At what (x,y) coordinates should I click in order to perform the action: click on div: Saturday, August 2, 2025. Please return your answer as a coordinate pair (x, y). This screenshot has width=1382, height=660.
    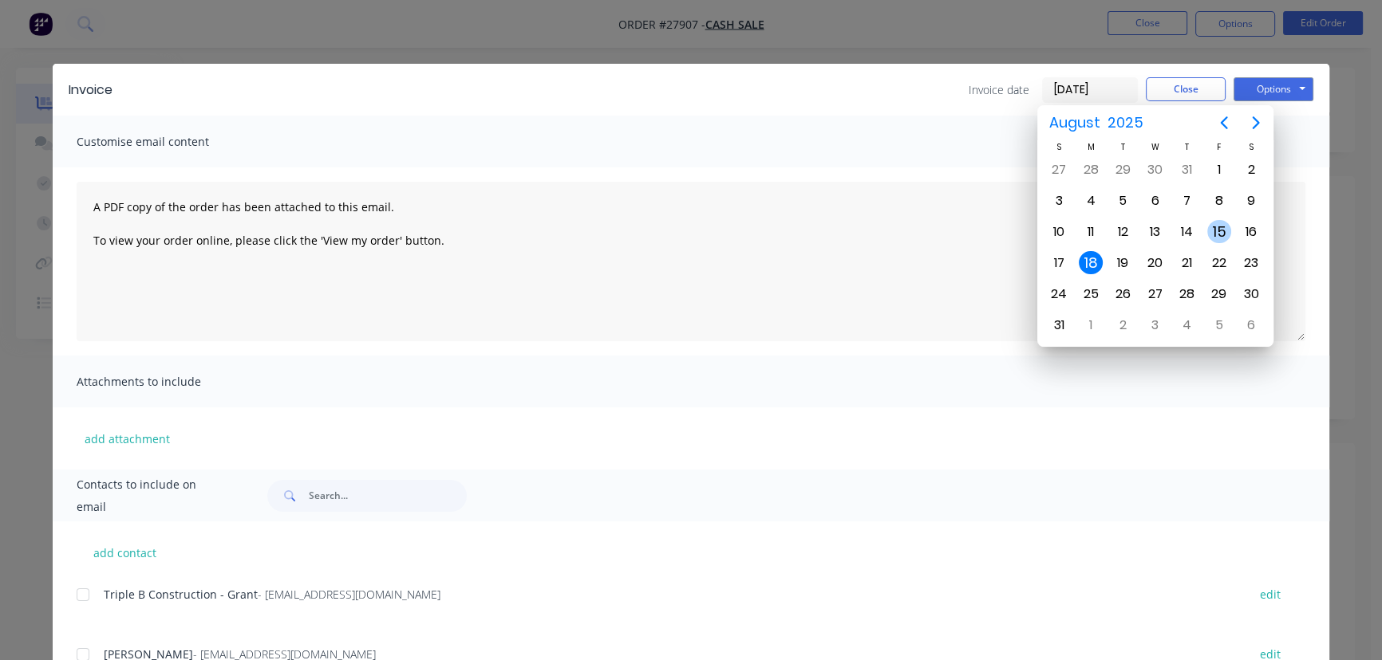
    Looking at the image, I should click on (1251, 170).